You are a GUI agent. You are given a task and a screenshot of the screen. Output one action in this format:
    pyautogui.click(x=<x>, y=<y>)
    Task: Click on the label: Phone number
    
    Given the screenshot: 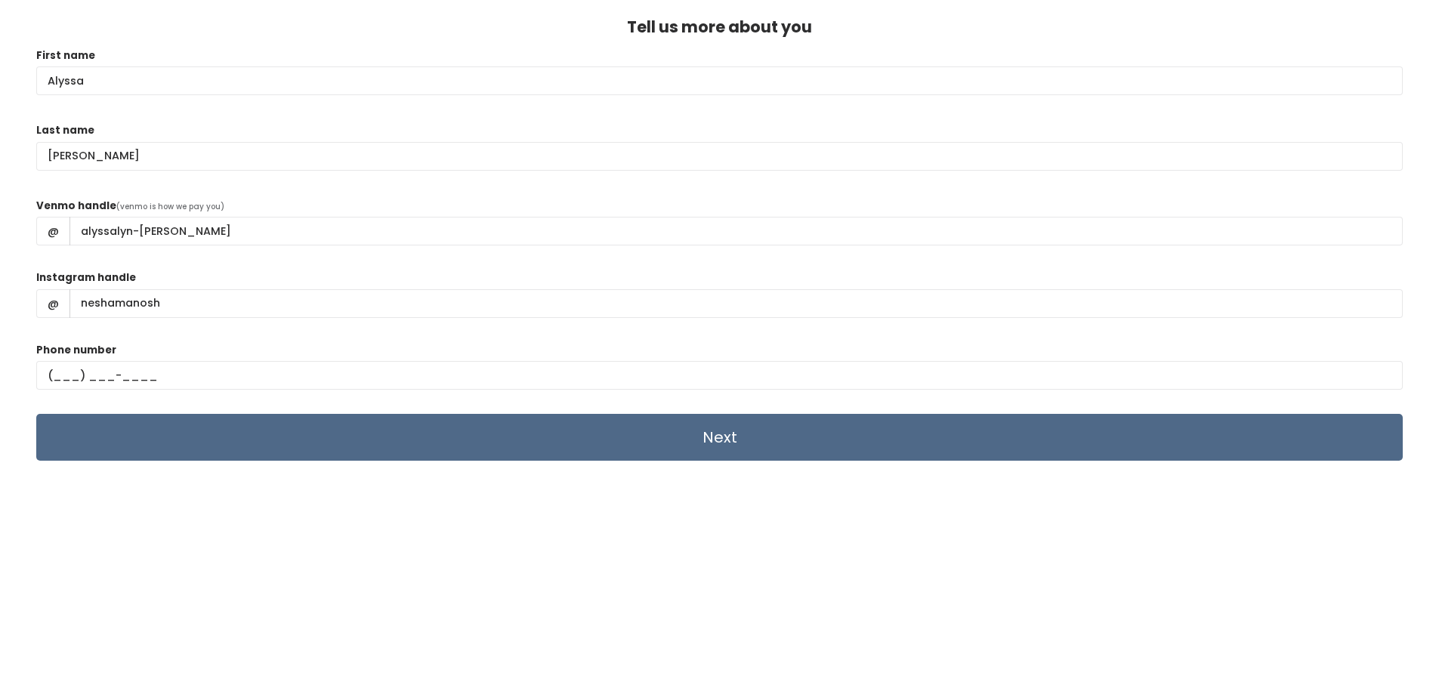 What is the action you would take?
    pyautogui.click(x=76, y=350)
    